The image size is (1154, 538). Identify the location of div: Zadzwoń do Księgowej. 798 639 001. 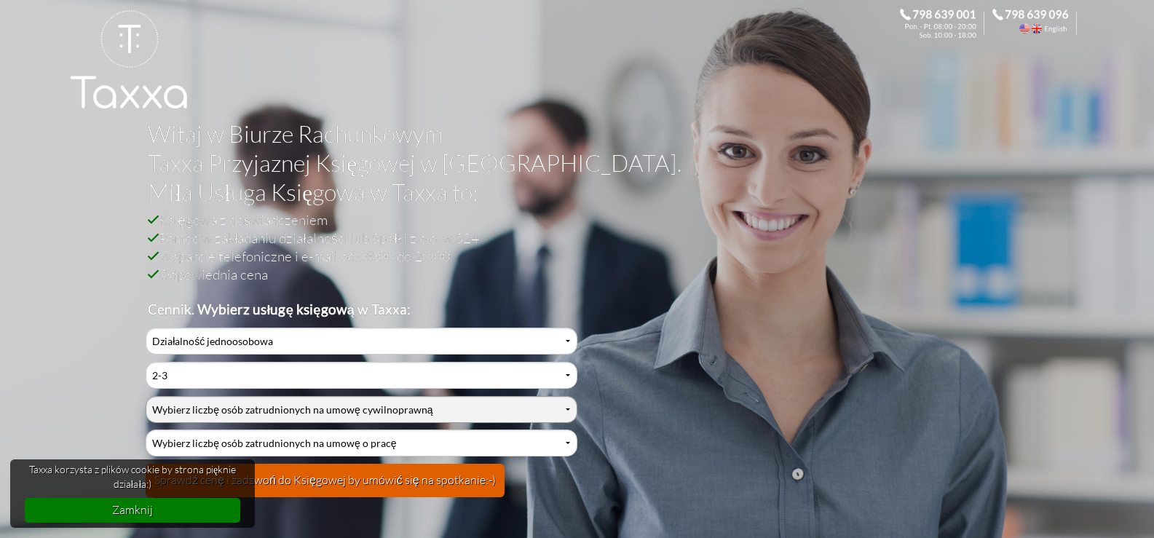
(946, 23).